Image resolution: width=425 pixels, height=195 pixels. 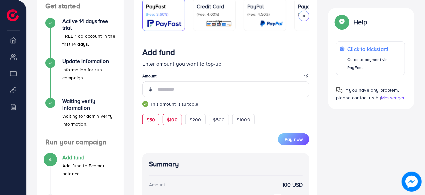 I want to click on p: Enter amount you want to top-up, so click(x=226, y=64).